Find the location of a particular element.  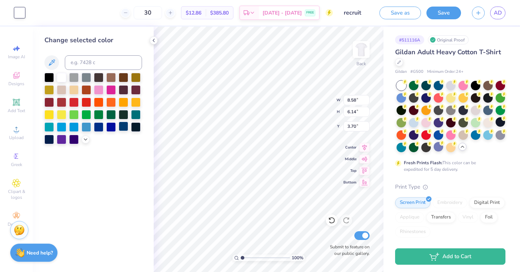

span: Image AI is located at coordinates (16, 57).